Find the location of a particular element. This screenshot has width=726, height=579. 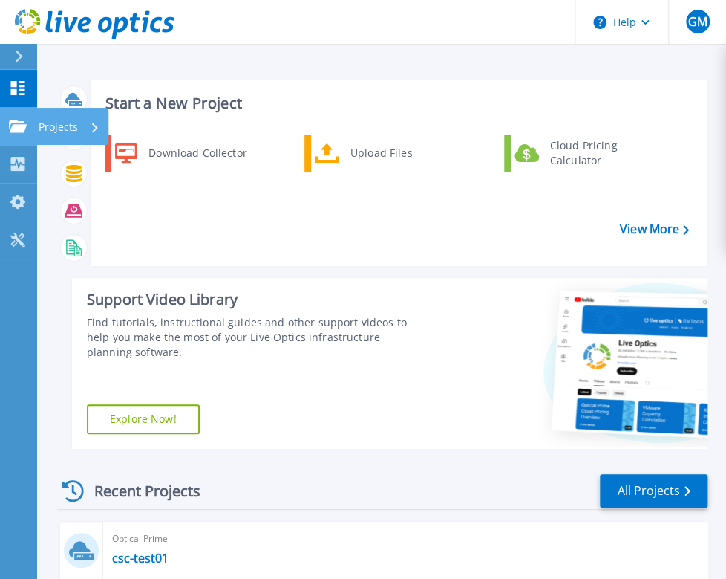

div: Upload Files is located at coordinates (398, 153).